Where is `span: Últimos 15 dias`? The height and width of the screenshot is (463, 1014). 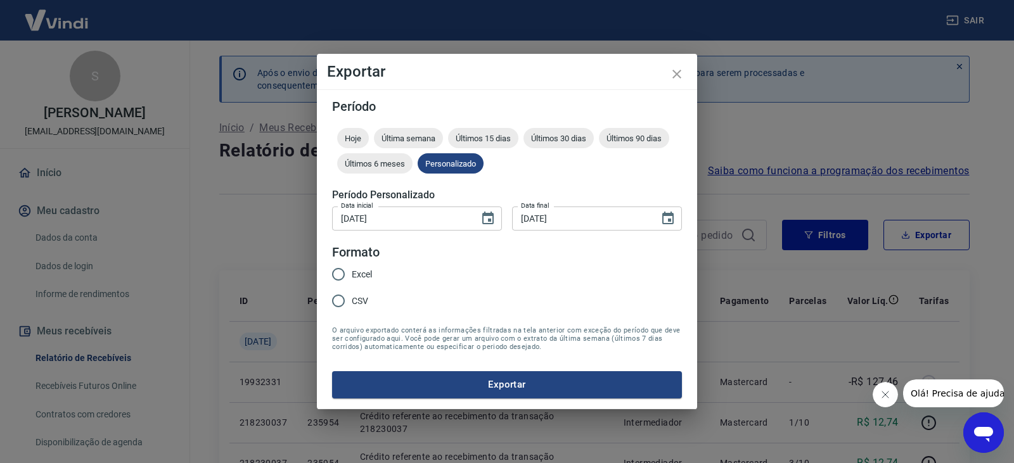
span: Últimos 15 dias is located at coordinates (483, 138).